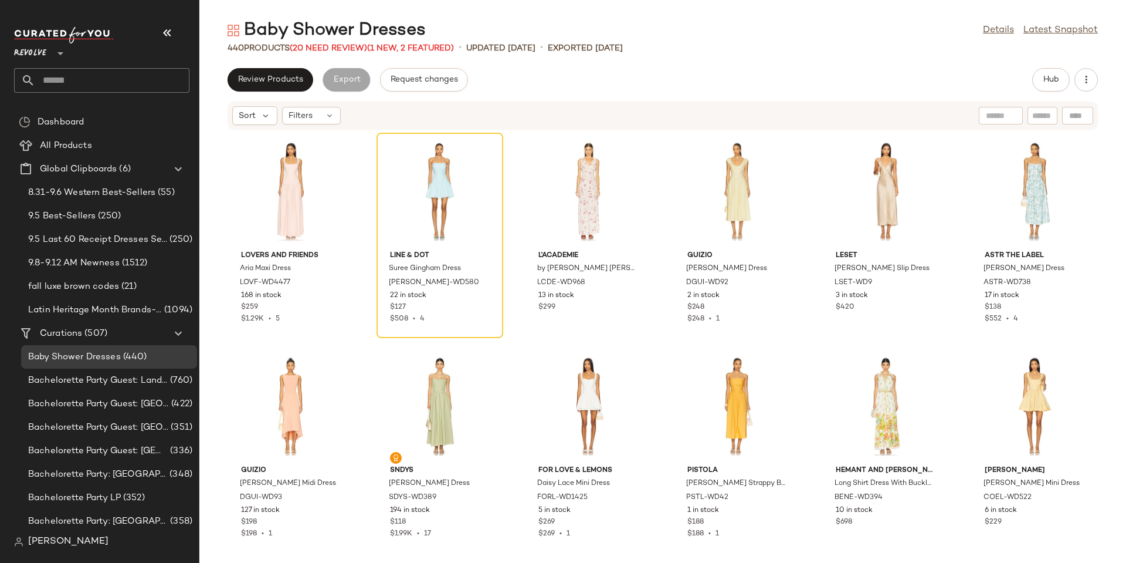 The width and height of the screenshot is (1126, 563). I want to click on img: LEAX-WD580_V1.jpg, so click(440, 191).